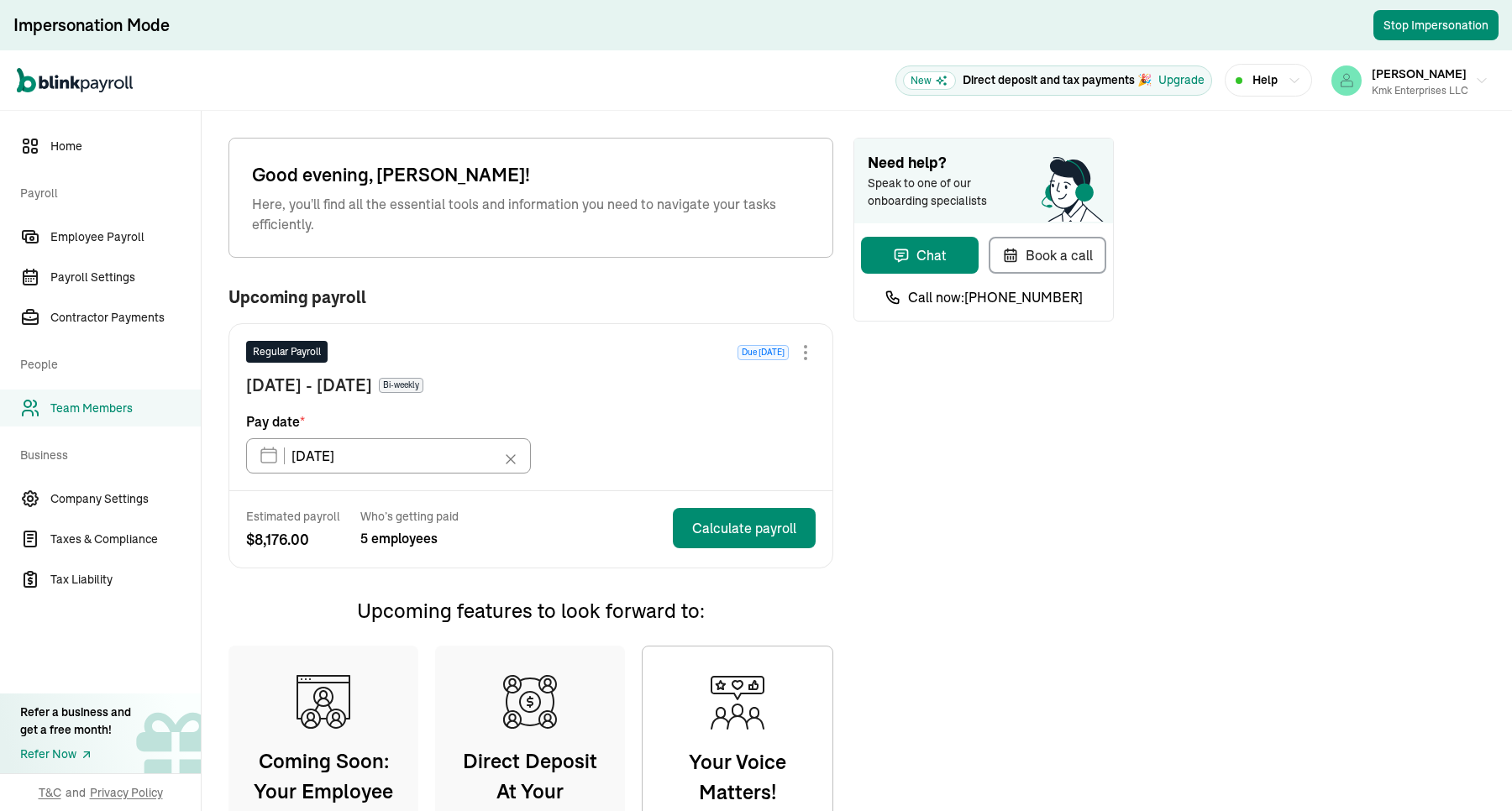  I want to click on span: Team Members, so click(125, 408).